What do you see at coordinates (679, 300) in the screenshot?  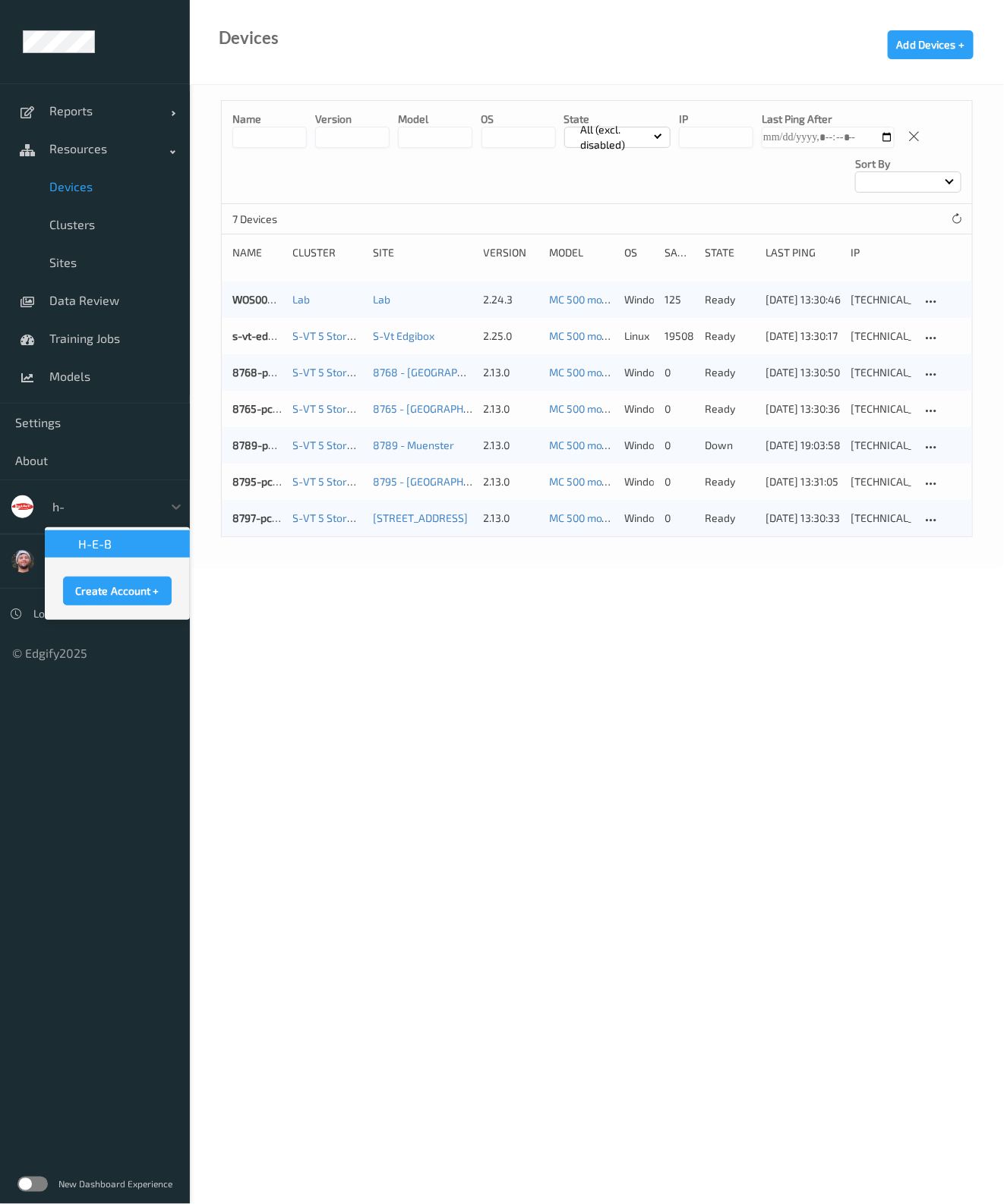 I see `div: 125` at bounding box center [679, 300].